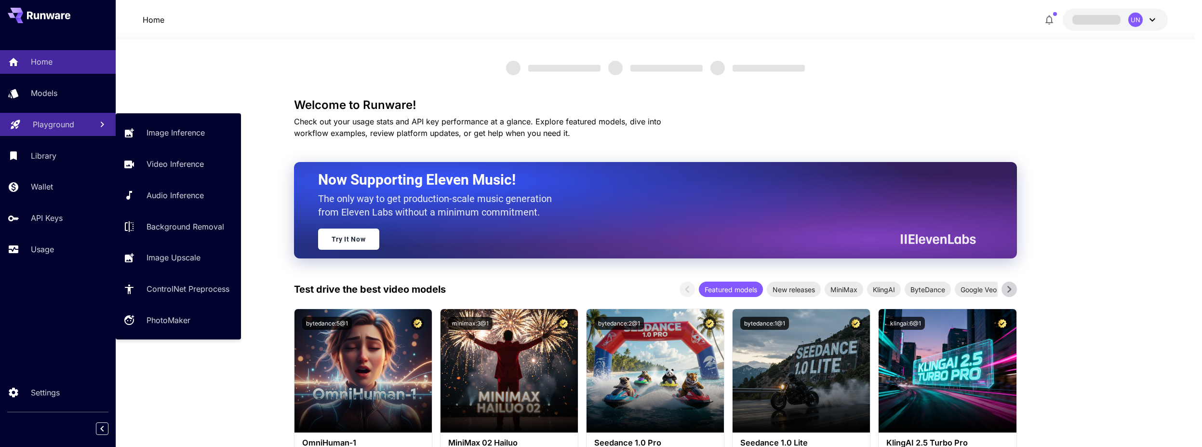  Describe the element at coordinates (42, 249) in the screenshot. I see `p: Usage` at that location.